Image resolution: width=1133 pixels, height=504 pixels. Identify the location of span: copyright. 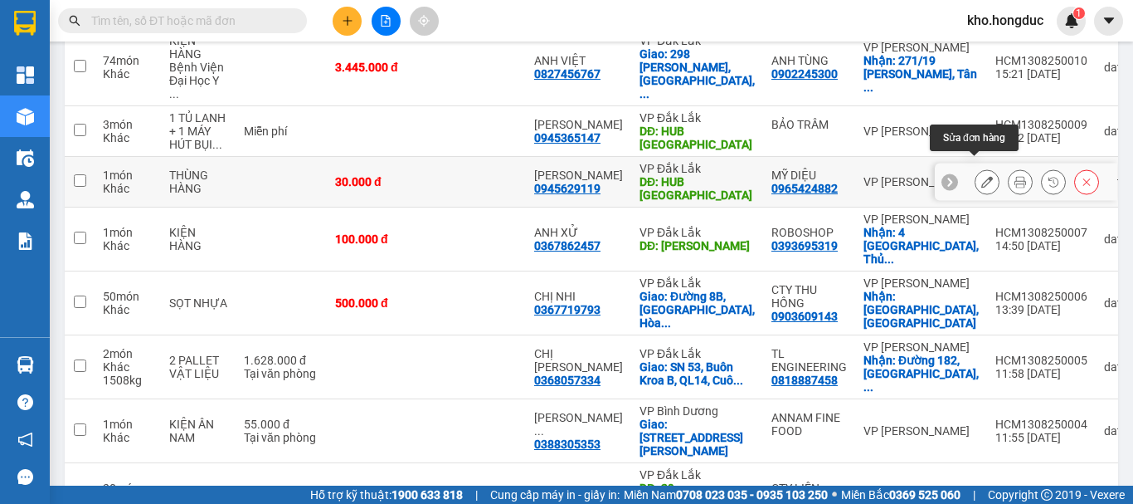
(1047, 495).